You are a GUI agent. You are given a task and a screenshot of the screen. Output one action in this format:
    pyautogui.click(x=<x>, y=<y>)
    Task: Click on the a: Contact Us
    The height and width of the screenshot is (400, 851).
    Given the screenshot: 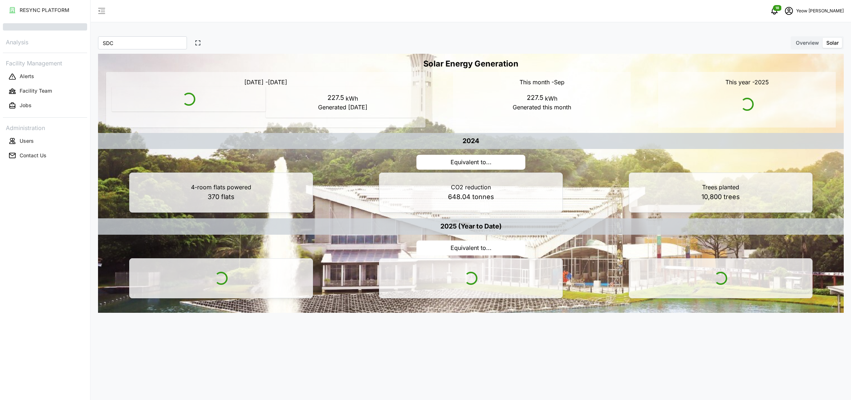 What is the action you would take?
    pyautogui.click(x=45, y=155)
    